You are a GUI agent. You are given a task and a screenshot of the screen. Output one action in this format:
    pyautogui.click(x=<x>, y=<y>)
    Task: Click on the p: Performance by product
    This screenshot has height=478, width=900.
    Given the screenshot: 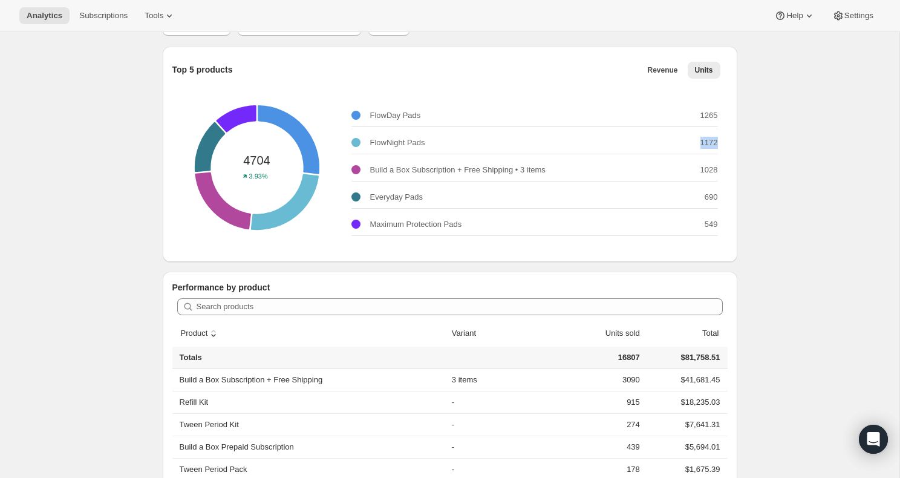 What is the action you would take?
    pyautogui.click(x=450, y=287)
    